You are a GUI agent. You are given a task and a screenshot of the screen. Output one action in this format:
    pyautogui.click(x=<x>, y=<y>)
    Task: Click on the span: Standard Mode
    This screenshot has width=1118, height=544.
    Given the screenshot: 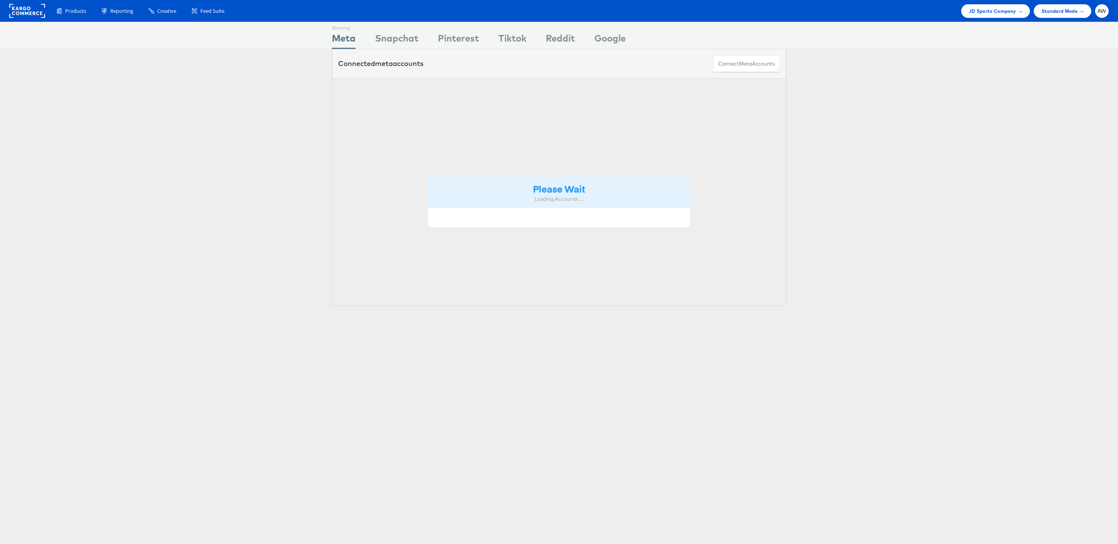 What is the action you would take?
    pyautogui.click(x=1060, y=11)
    